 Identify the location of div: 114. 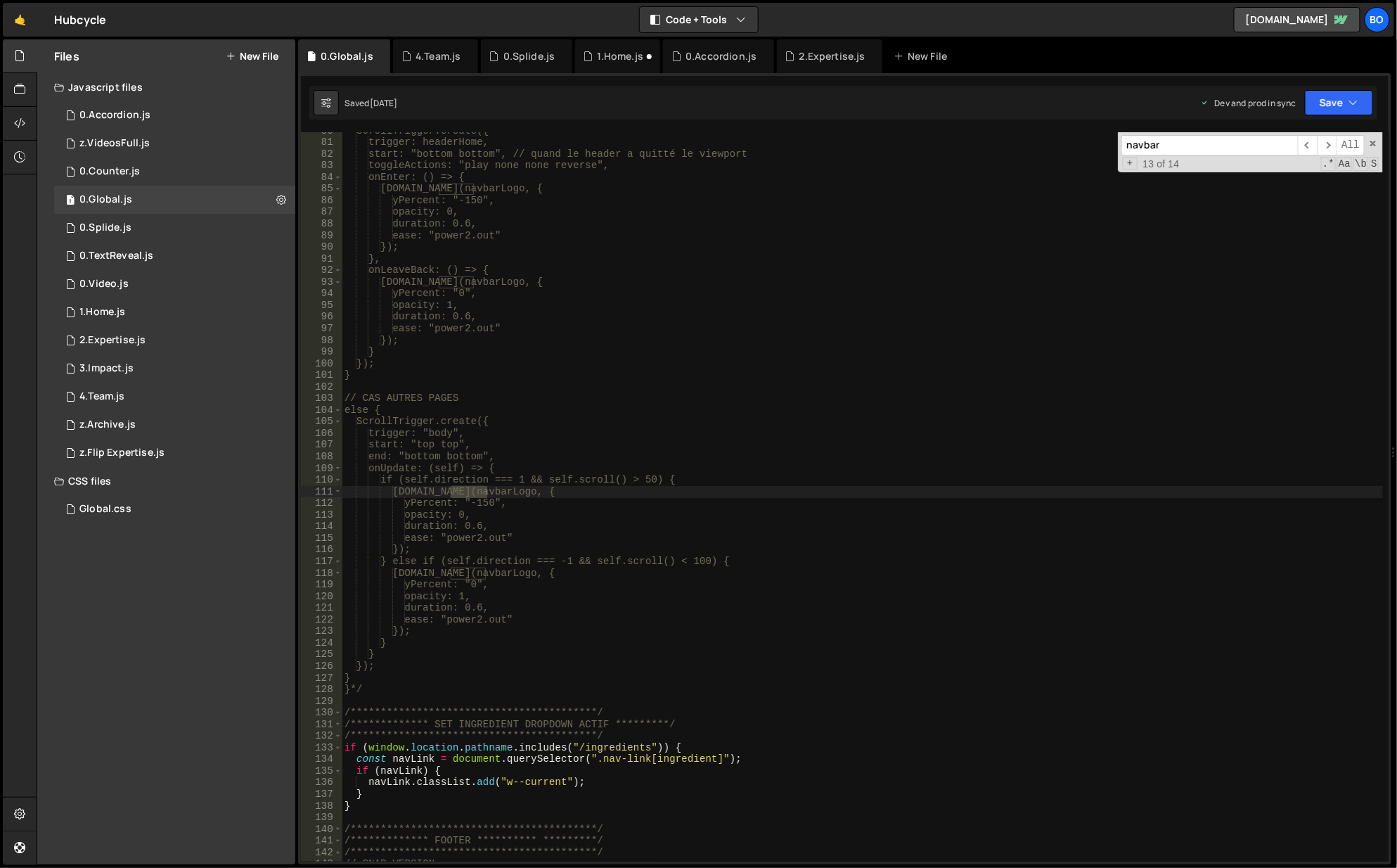
(322, 526).